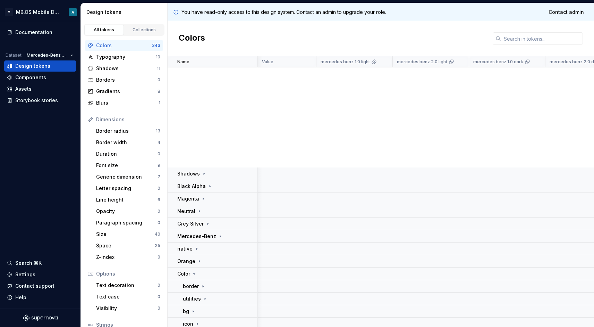 This screenshot has width=594, height=327. Describe the element at coordinates (40, 89) in the screenshot. I see `a: Assets` at that location.